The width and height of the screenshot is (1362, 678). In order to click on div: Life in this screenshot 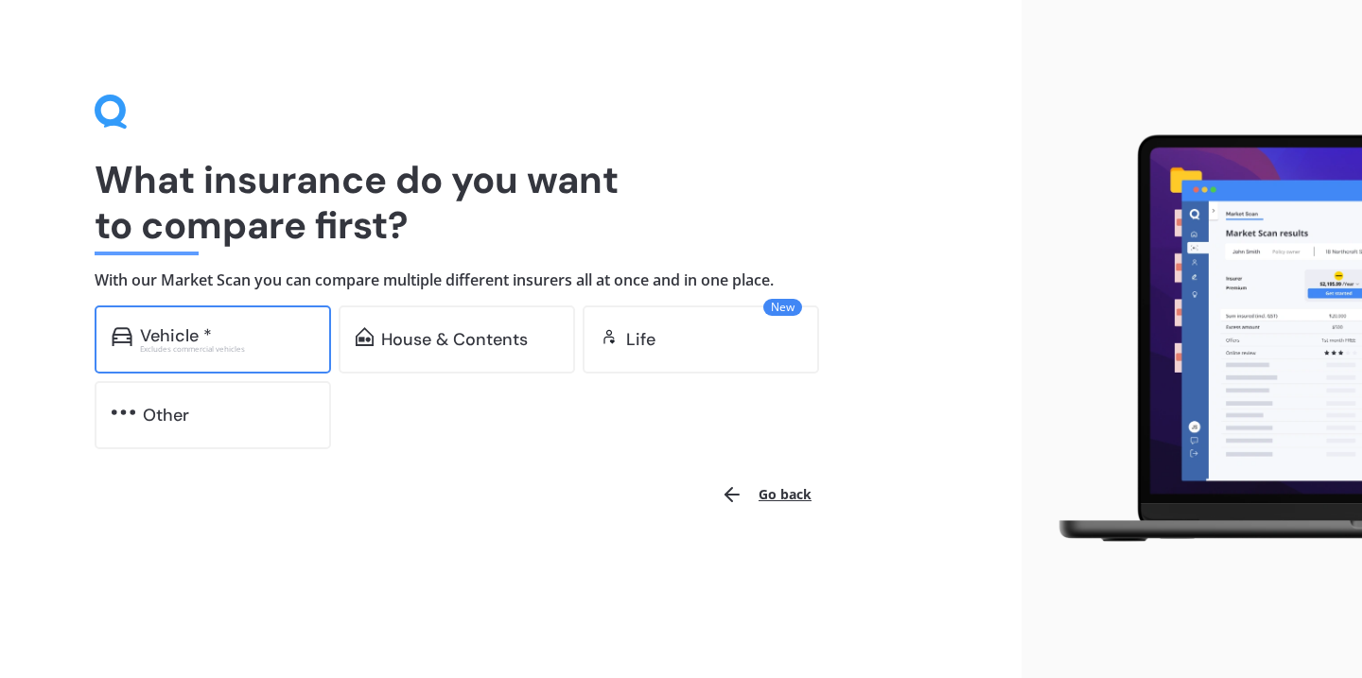, I will do `click(640, 339)`.